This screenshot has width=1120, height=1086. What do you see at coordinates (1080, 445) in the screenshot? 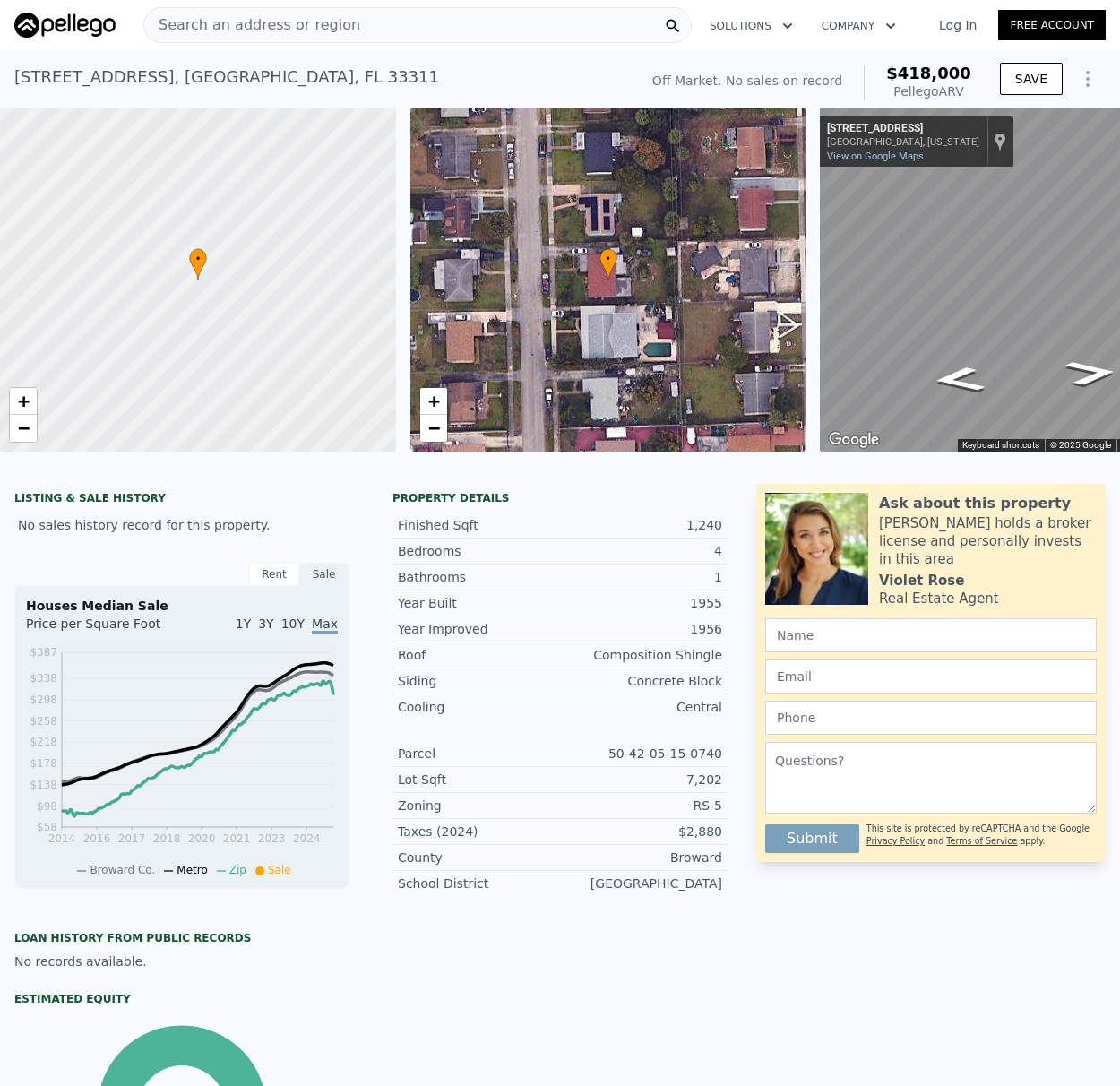
I see `span: © 2025 Google` at bounding box center [1080, 445].